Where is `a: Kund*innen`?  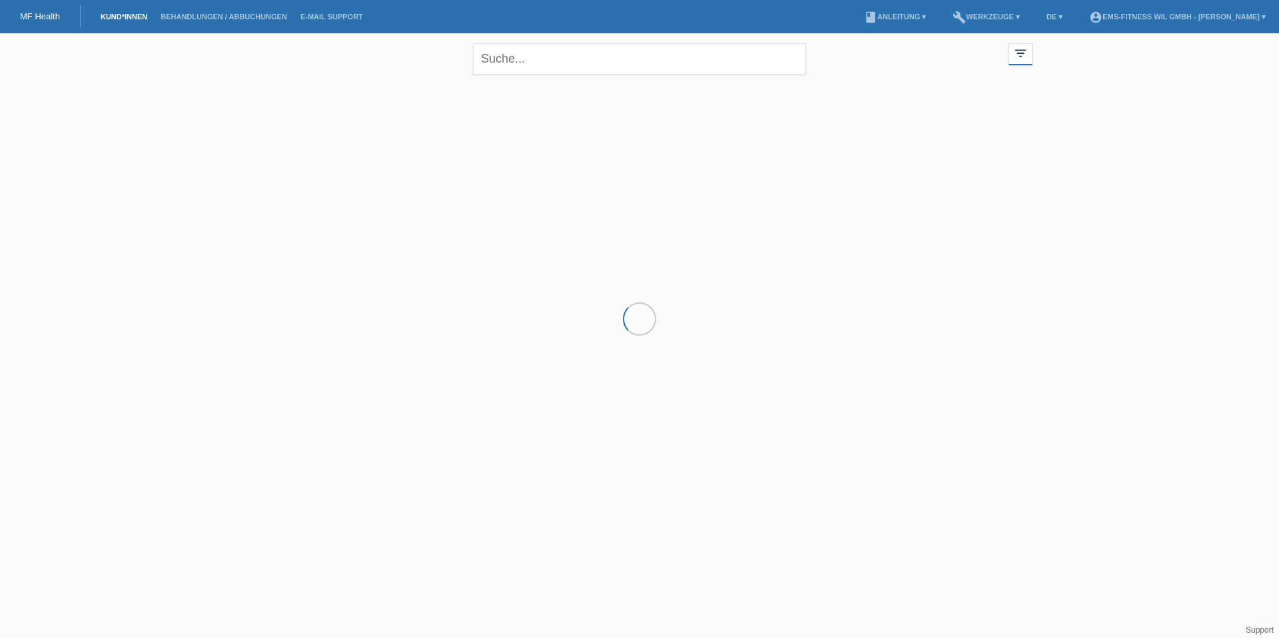
a: Kund*innen is located at coordinates (124, 17).